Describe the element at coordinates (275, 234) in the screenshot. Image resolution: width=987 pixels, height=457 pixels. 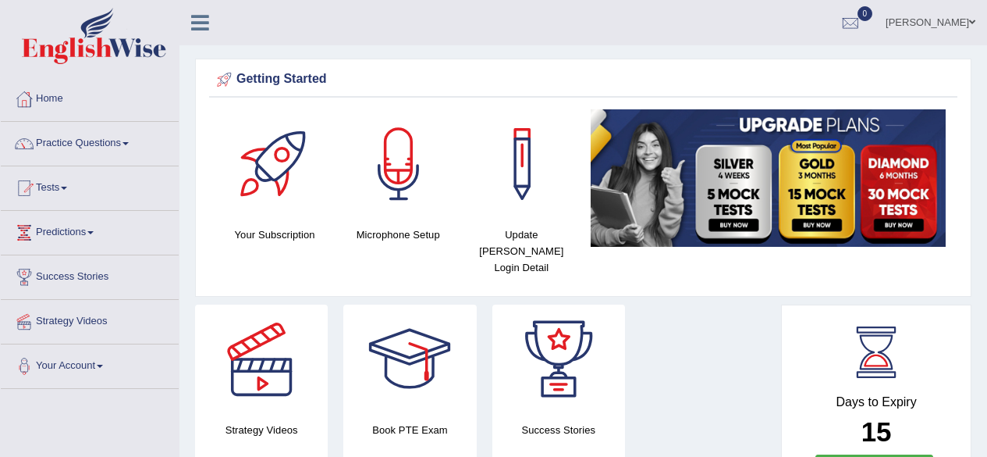
I see `h4: Your Subscription` at that location.